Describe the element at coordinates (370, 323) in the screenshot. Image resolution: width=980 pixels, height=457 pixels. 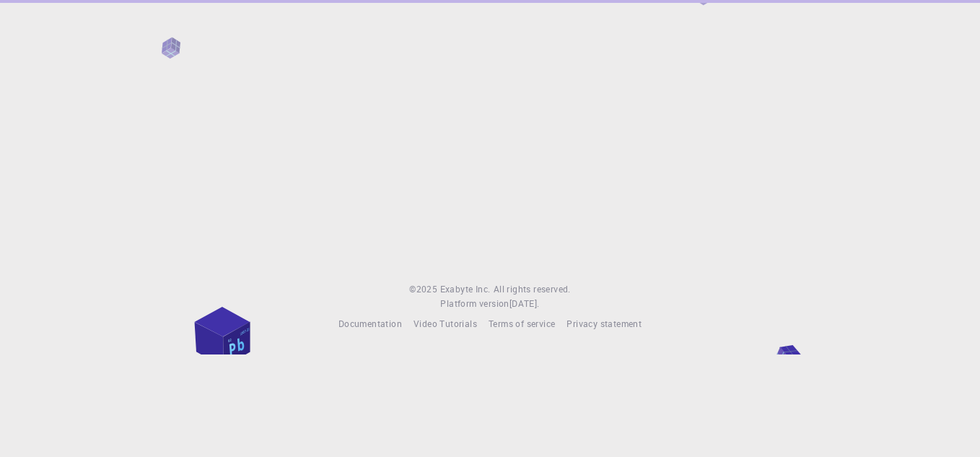
I see `span: Documentation` at that location.